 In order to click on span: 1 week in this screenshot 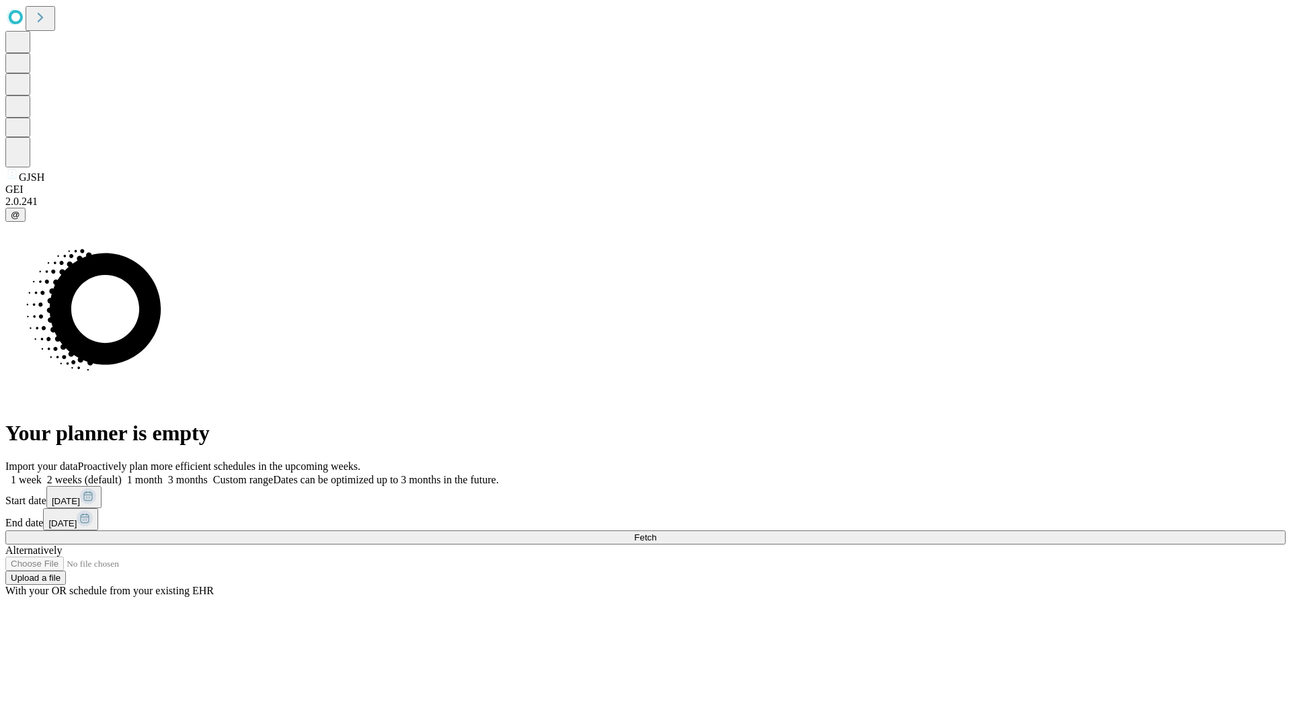, I will do `click(26, 480)`.